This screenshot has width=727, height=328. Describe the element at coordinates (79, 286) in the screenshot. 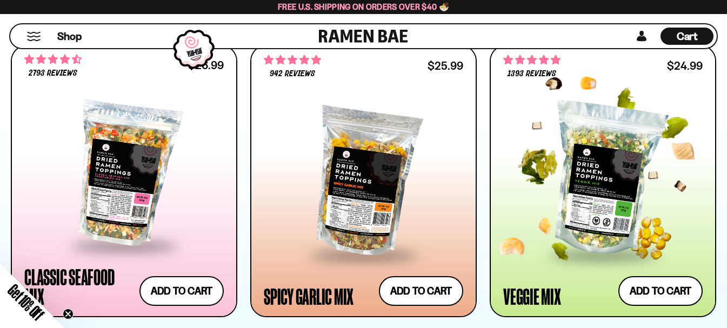

I see `div: Classic Seafood Mix` at that location.